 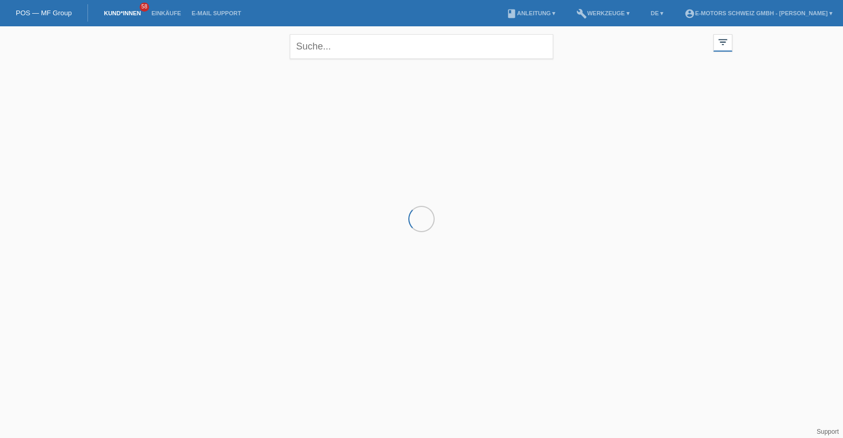 I want to click on a: DE ▾, so click(x=657, y=13).